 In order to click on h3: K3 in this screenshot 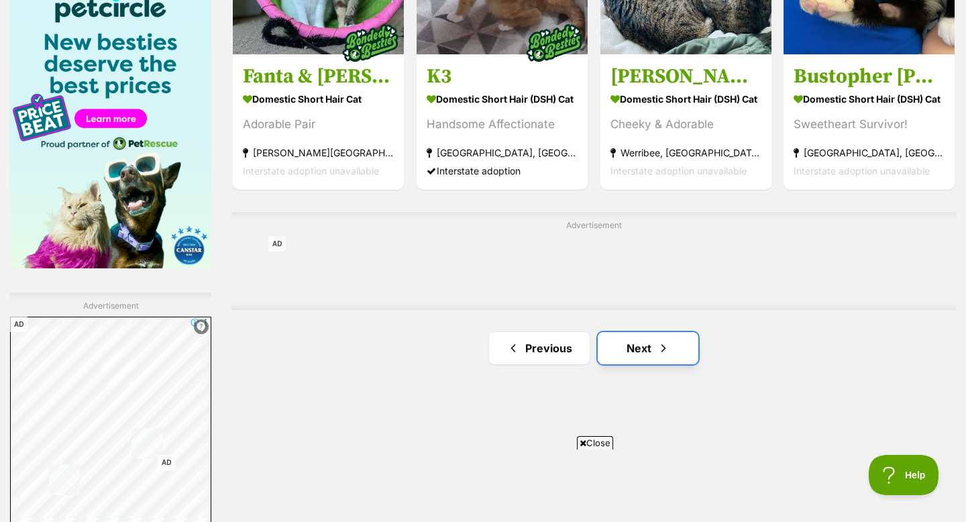, I will do `click(502, 77)`.